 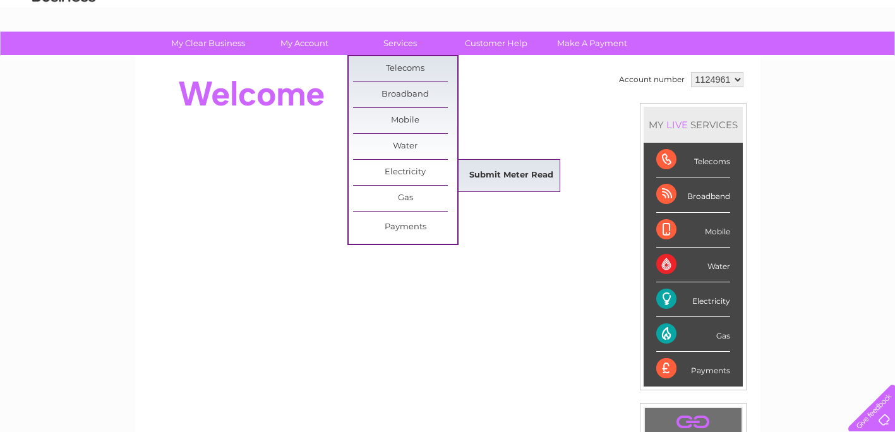 I want to click on a: My Clear Business, so click(x=208, y=43).